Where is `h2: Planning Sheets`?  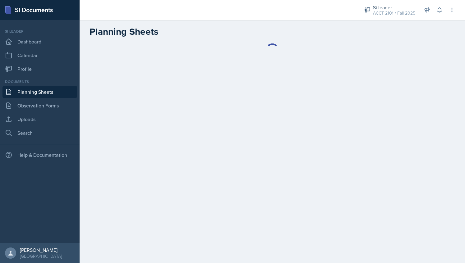 h2: Planning Sheets is located at coordinates (124, 32).